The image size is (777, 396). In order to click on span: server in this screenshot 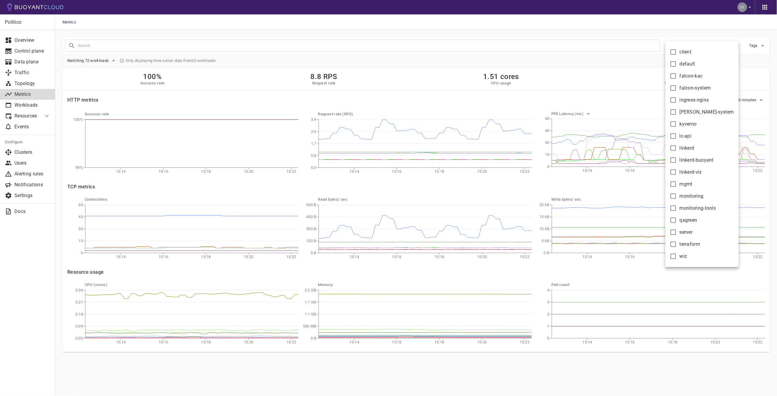, I will do `click(686, 232)`.